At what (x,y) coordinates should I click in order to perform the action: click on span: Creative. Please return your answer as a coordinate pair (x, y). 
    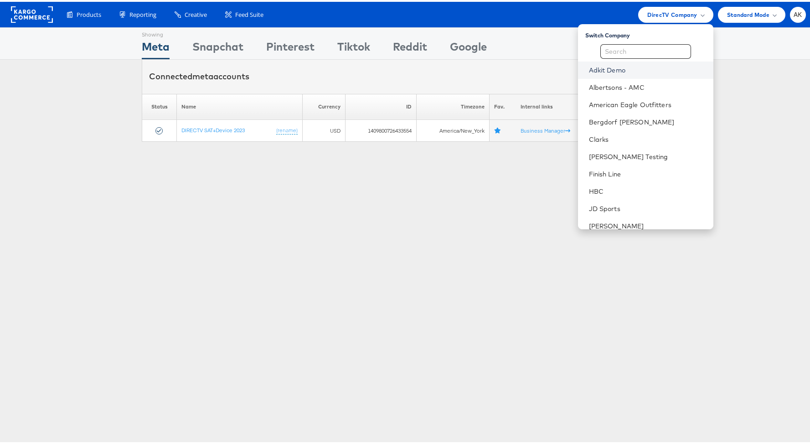
    Looking at the image, I should click on (196, 13).